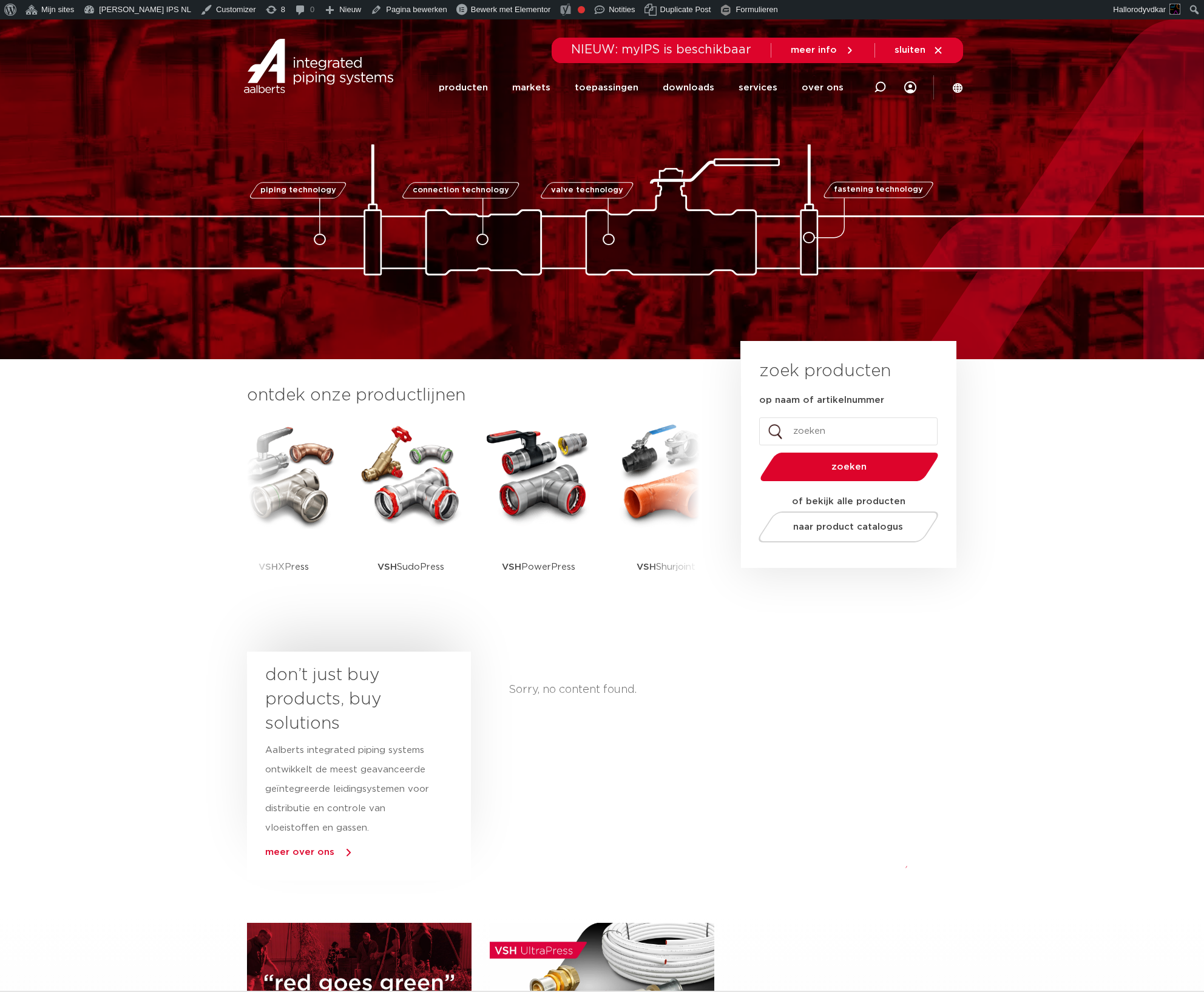  What do you see at coordinates (822, 87) in the screenshot?
I see `a: over ons` at bounding box center [822, 87].